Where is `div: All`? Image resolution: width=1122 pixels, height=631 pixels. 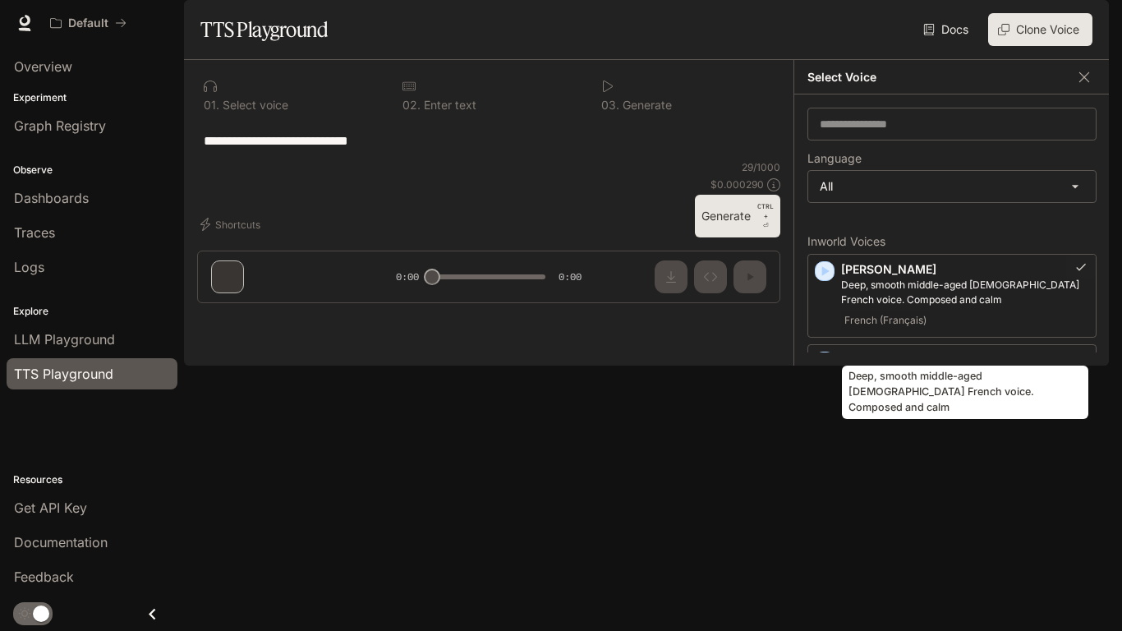
div: All is located at coordinates (952, 186).